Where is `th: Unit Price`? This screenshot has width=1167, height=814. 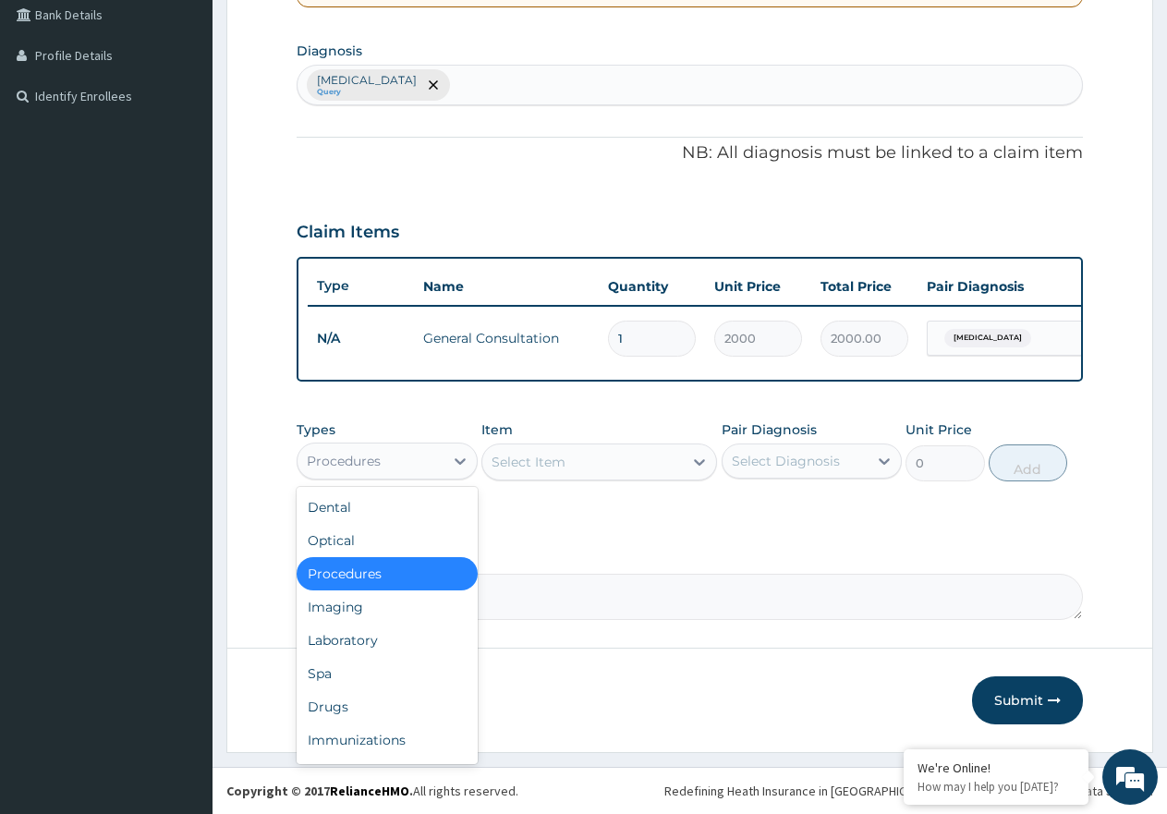 th: Unit Price is located at coordinates (758, 287).